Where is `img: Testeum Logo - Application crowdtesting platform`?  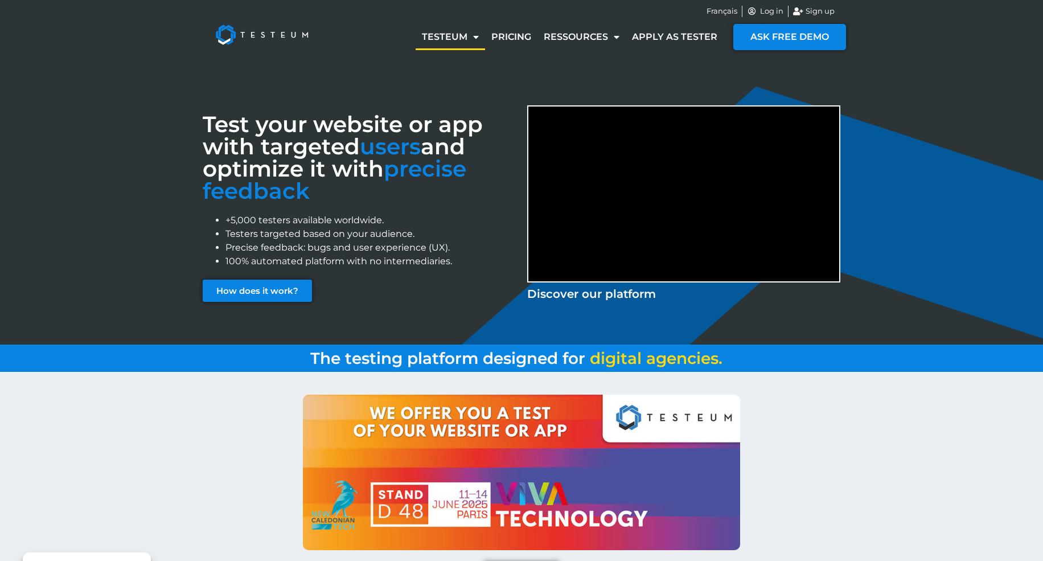
img: Testeum Logo - Application crowdtesting platform is located at coordinates (262, 35).